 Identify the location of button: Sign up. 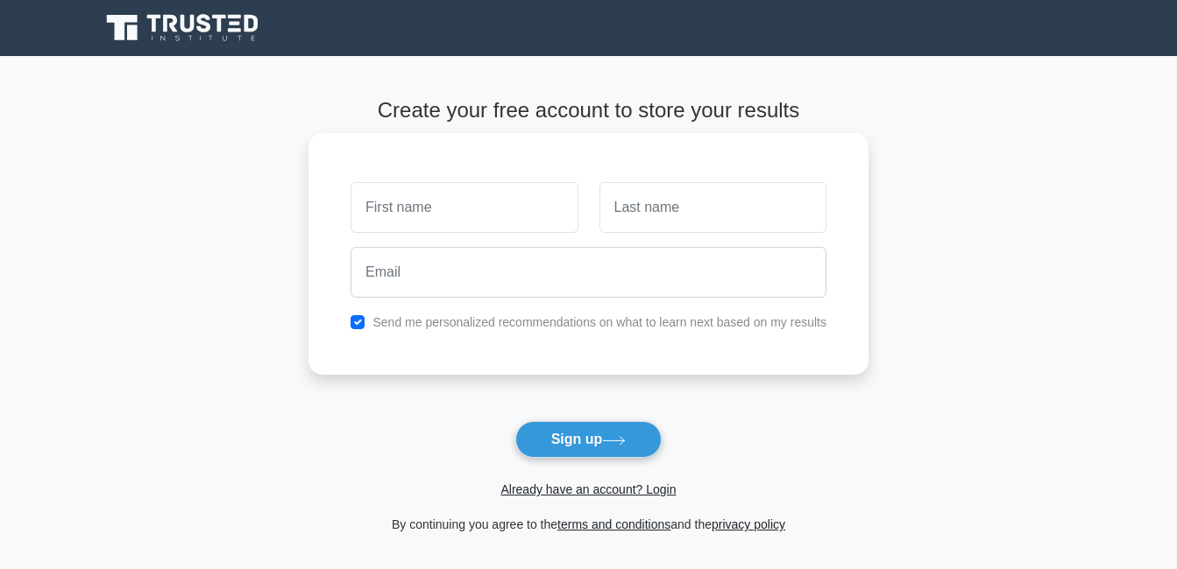
(589, 440).